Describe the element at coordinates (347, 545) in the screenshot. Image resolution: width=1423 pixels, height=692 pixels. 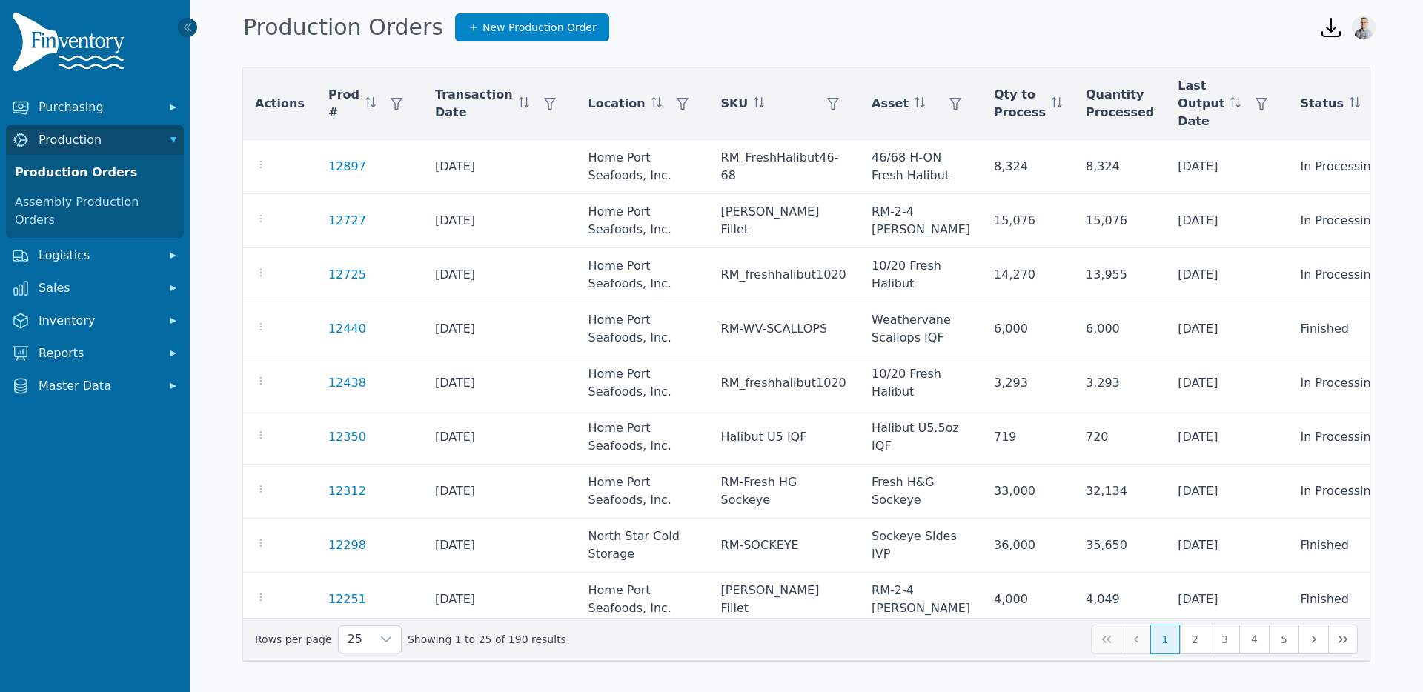
I see `a: 12298` at that location.